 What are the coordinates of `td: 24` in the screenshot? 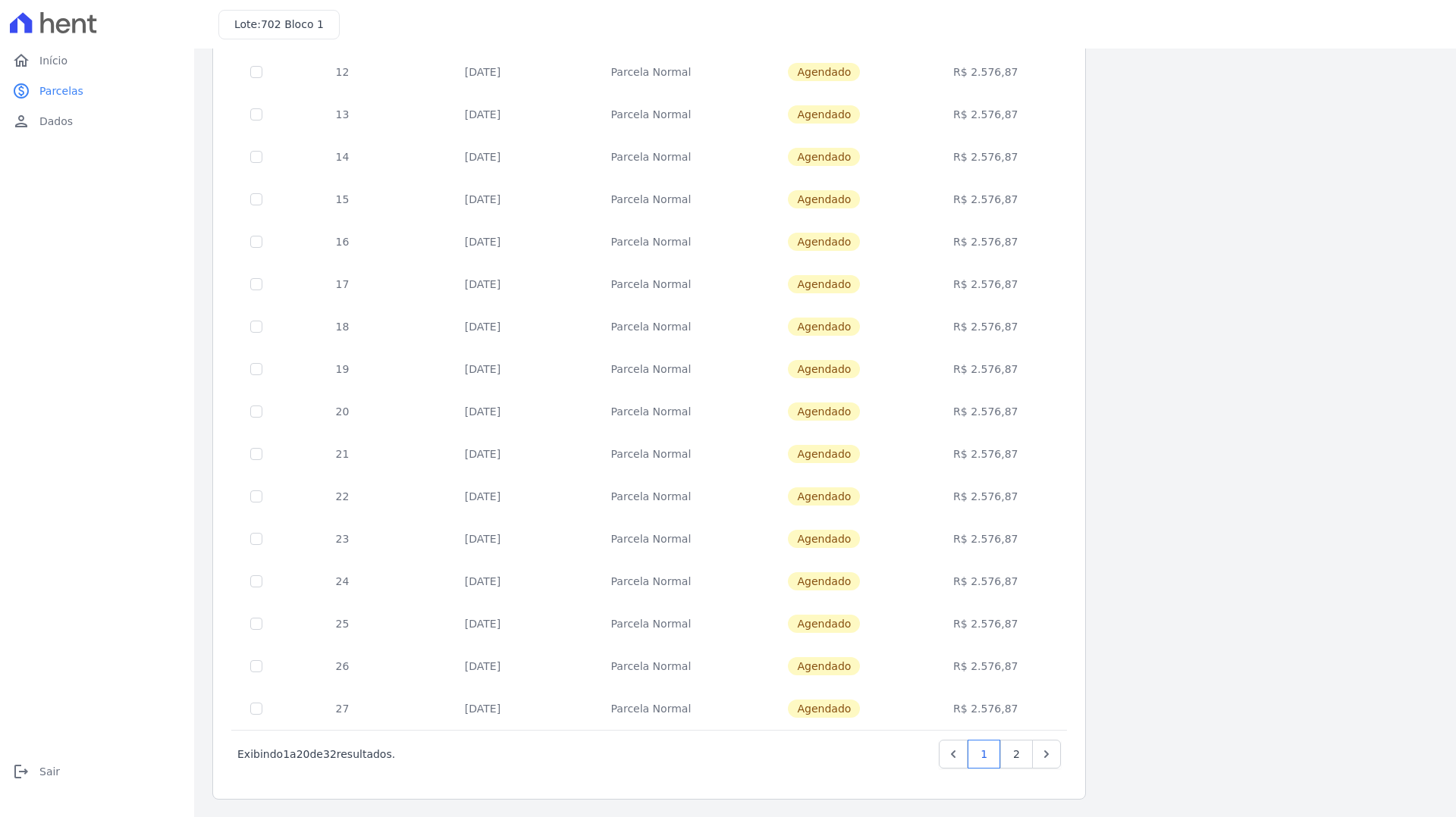 It's located at (342, 581).